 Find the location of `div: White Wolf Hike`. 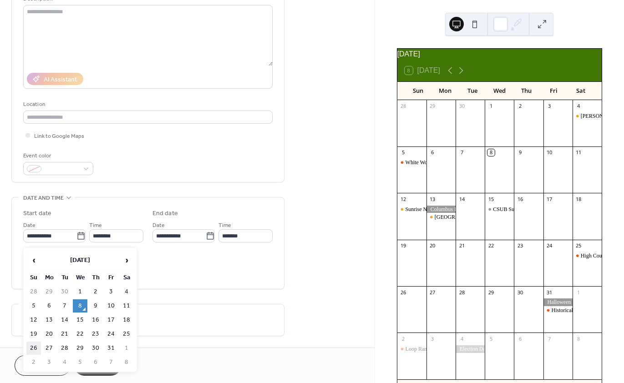

div: White Wolf Hike is located at coordinates (424, 162).